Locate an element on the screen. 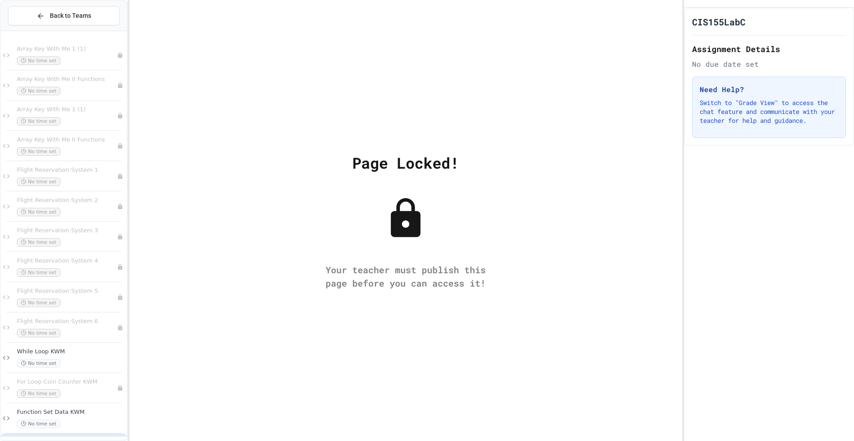 The height and width of the screenshot is (441, 854). span: Back to Teams is located at coordinates (70, 16).